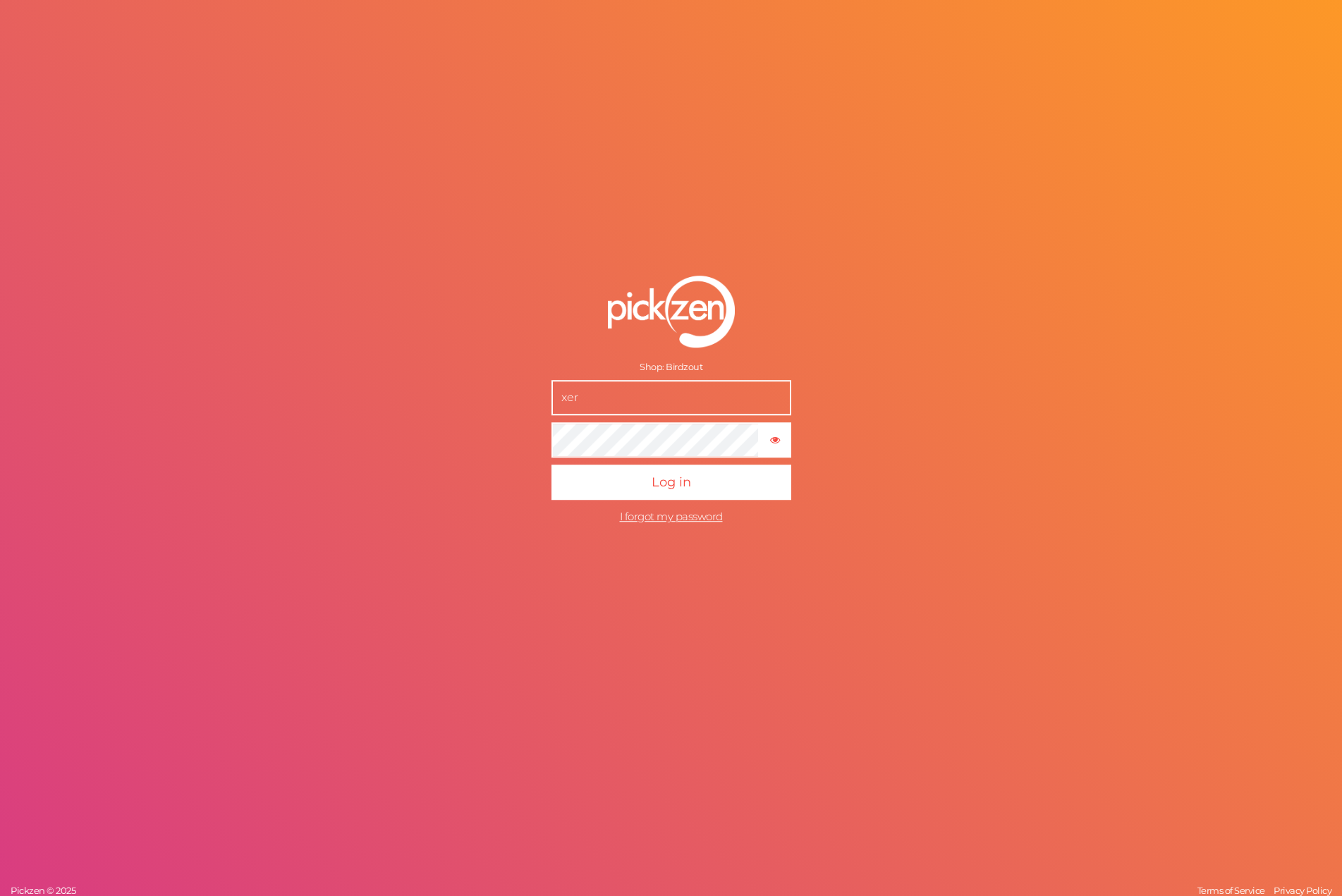  What do you see at coordinates (1302, 891) in the screenshot?
I see `span: Privacy Policy` at bounding box center [1302, 891].